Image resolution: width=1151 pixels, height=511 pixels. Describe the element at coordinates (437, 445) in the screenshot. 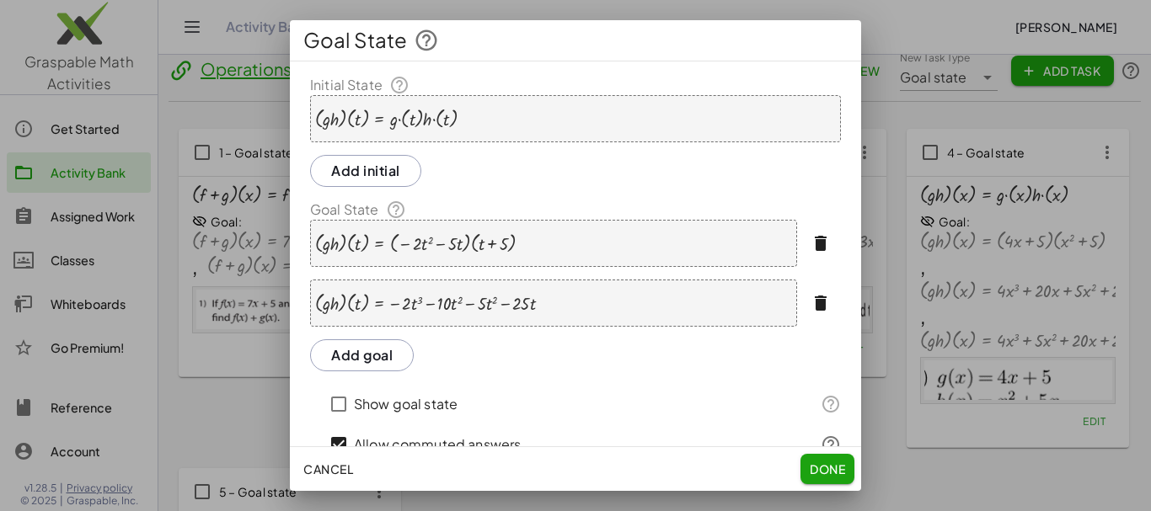

I see `label: Allow commuted answers` at that location.